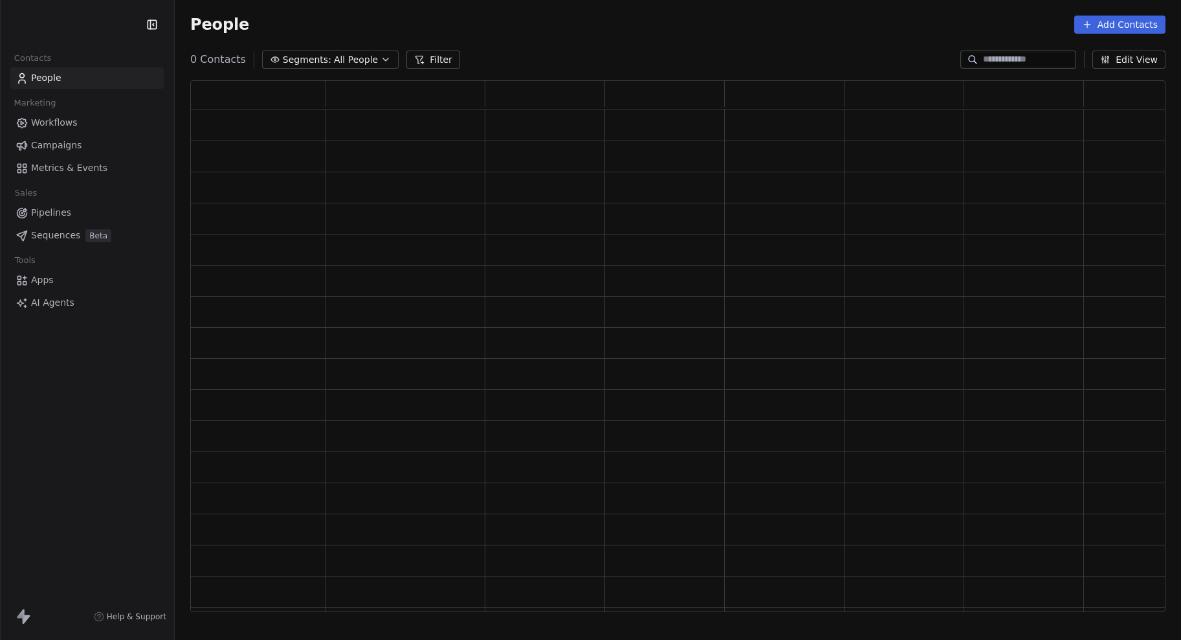  I want to click on a: SequencesBeta, so click(87, 235).